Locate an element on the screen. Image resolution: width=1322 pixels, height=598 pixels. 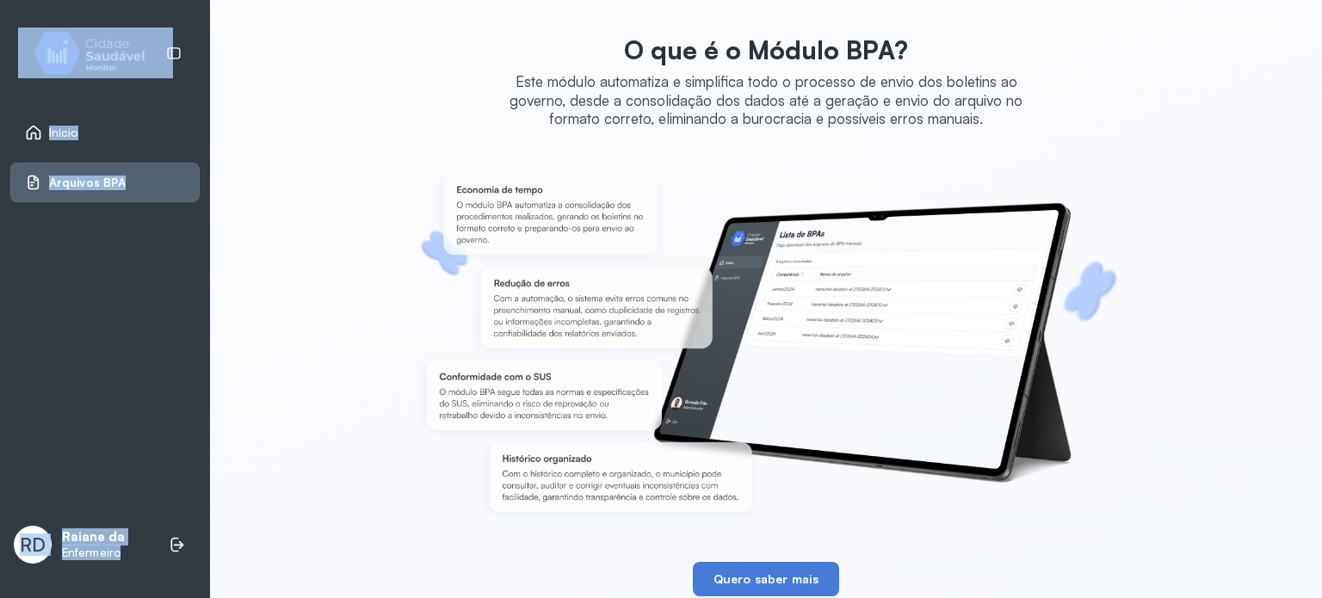
div: Este módulo automatiza e simplifica todo o processo de envio dos boletins ao governo, desde a con... is located at coordinates (766, 100).